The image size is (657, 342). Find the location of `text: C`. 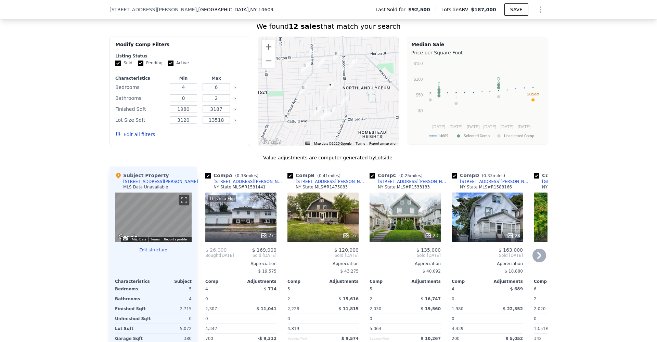

text: C is located at coordinates (439, 84).